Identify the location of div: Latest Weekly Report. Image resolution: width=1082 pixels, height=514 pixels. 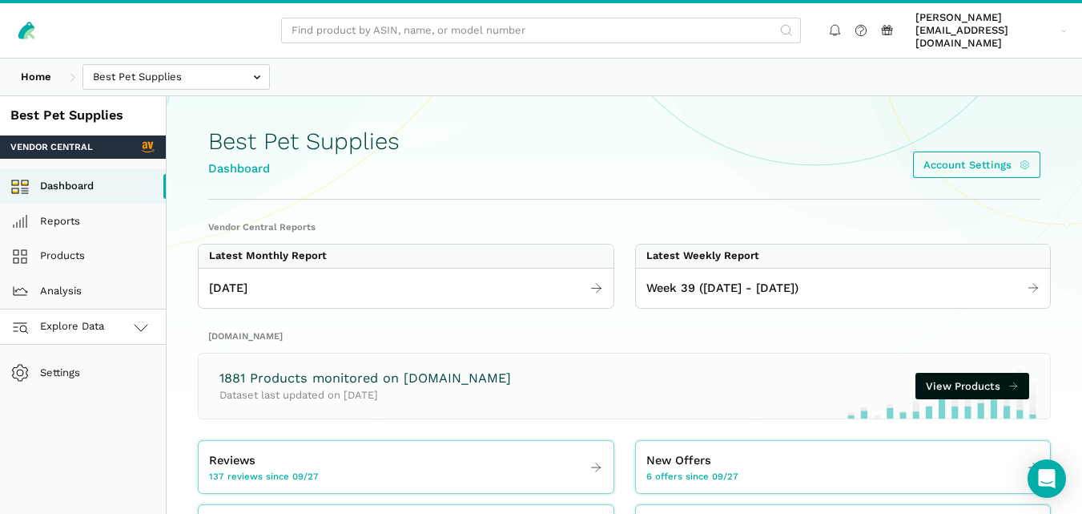
(703, 256).